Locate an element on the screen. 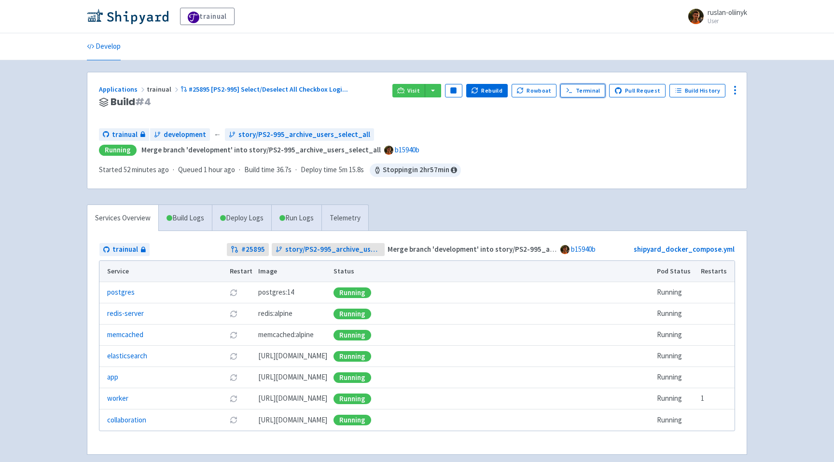 The image size is (834, 462). span: Visit is located at coordinates (413, 91).